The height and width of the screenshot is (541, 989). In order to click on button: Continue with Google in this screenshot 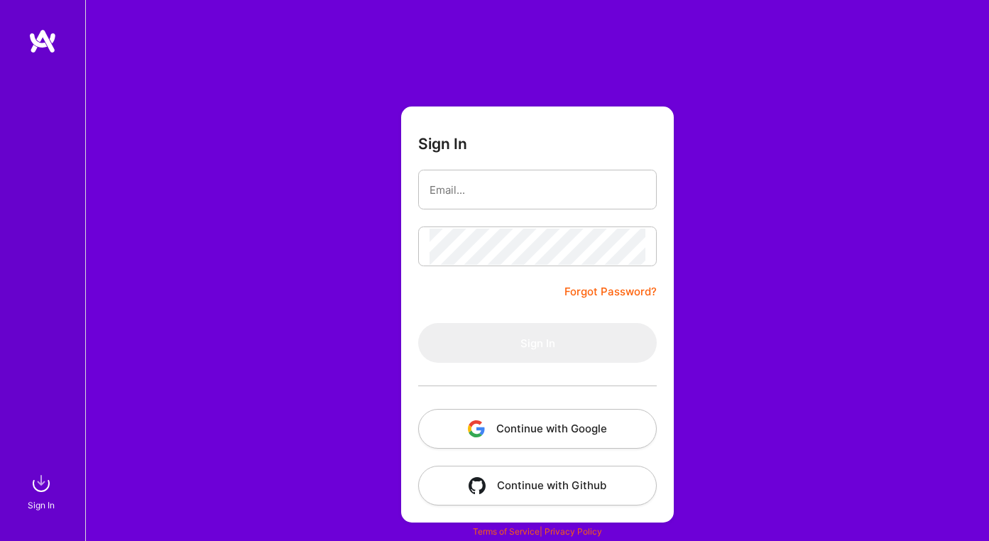, I will do `click(538, 429)`.